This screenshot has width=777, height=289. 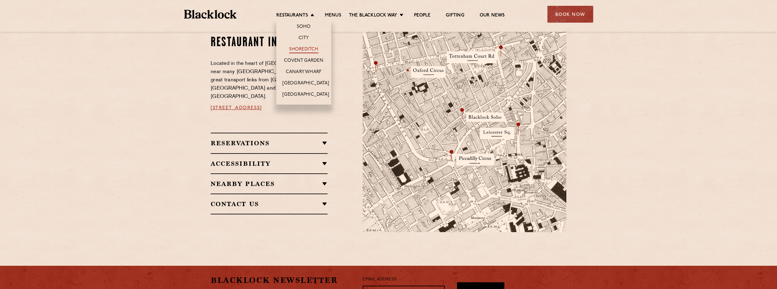 I want to click on a: People, so click(x=422, y=16).